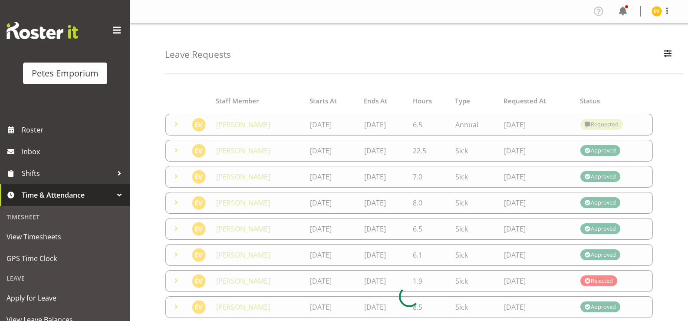 This screenshot has width=688, height=321. What do you see at coordinates (65, 237) in the screenshot?
I see `span: View Timesheets` at bounding box center [65, 237].